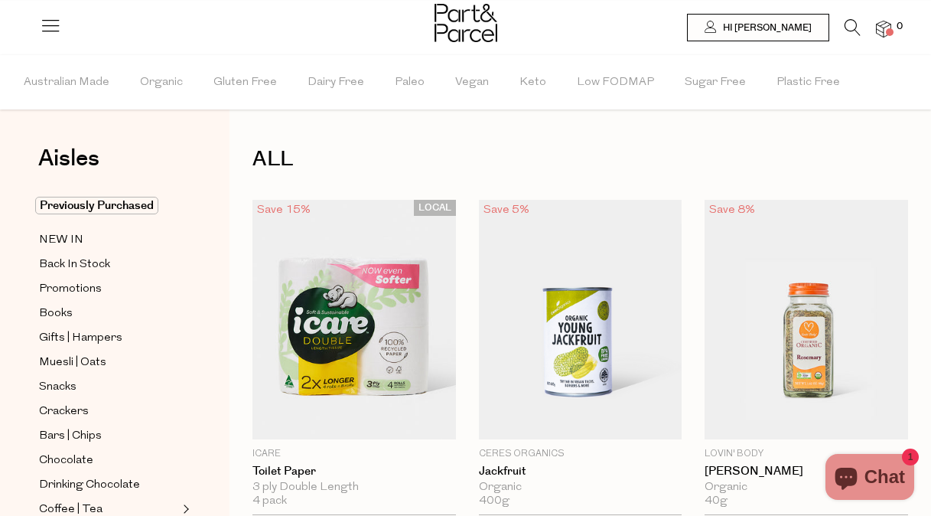 The height and width of the screenshot is (516, 931). What do you see at coordinates (109, 362) in the screenshot?
I see `a: Muesli | Oats` at bounding box center [109, 362].